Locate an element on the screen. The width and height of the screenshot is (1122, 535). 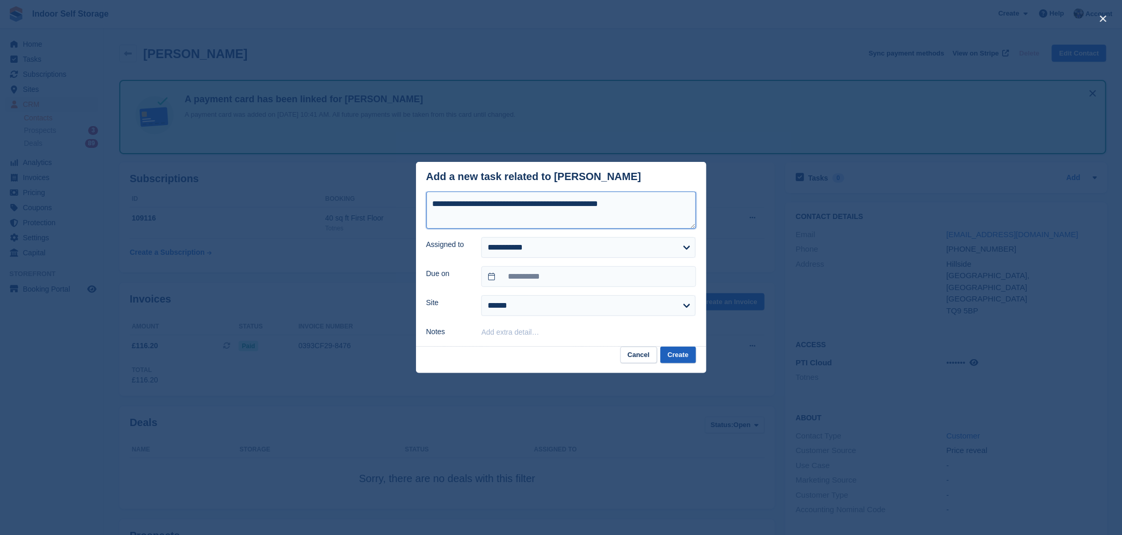
button: Add extra detail… is located at coordinates (510, 332).